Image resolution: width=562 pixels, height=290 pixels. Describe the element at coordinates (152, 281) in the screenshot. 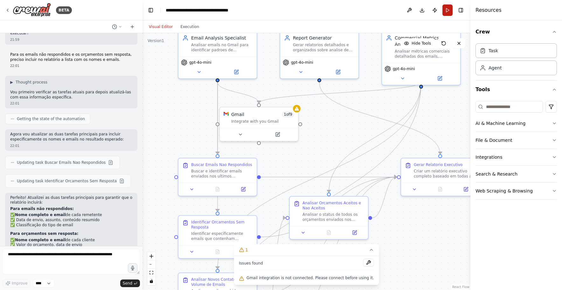

I see `button: toggle interactivity` at that location.